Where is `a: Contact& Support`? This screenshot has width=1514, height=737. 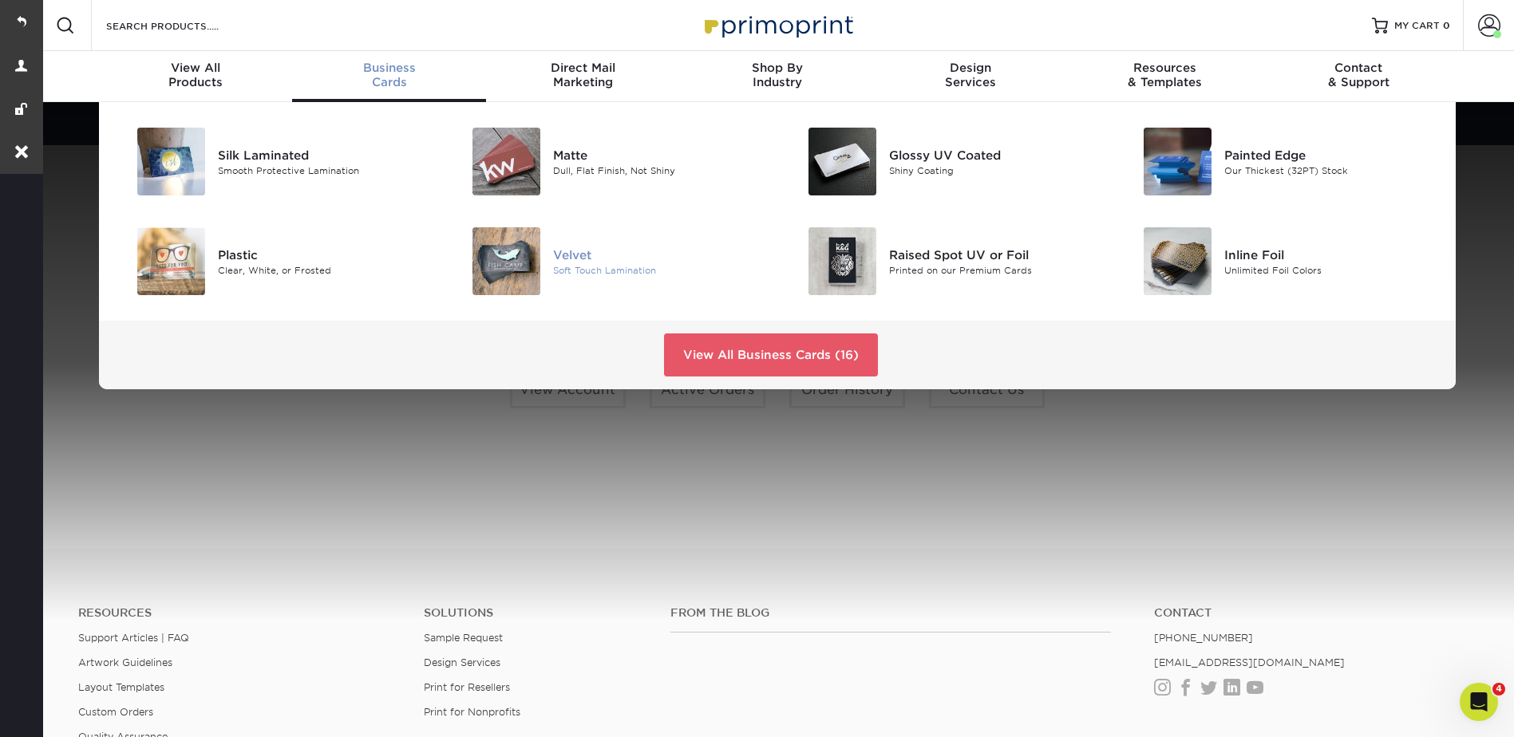 a: Contact& Support is located at coordinates (1358, 77).